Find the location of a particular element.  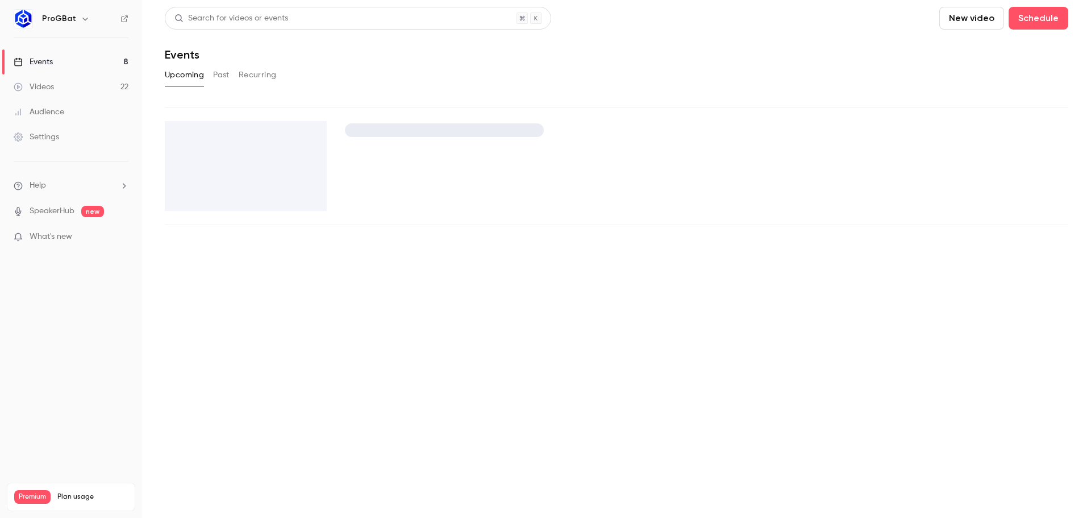

button: New video is located at coordinates (972, 18).